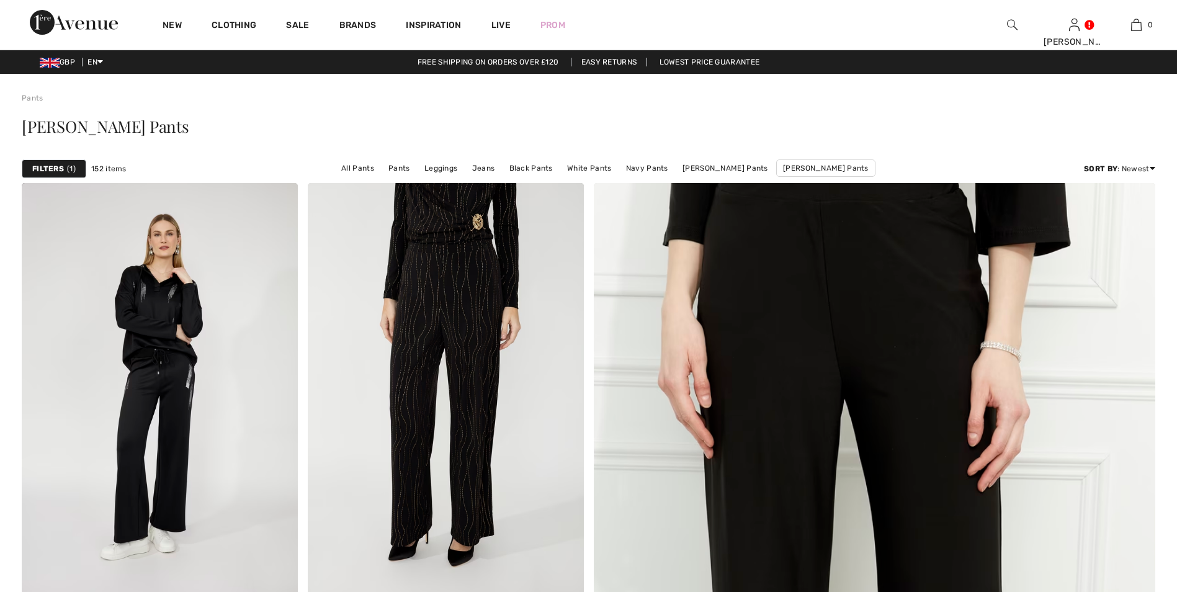 The height and width of the screenshot is (592, 1177). Describe the element at coordinates (553, 25) in the screenshot. I see `a: Prom` at that location.